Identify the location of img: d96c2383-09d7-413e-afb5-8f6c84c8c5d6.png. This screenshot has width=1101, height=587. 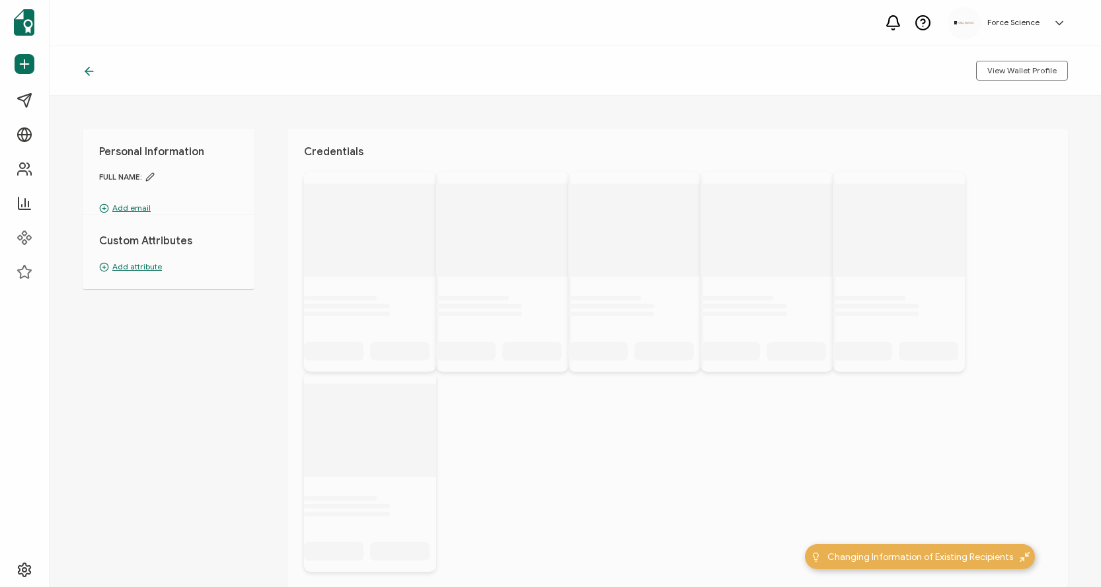
(964, 22).